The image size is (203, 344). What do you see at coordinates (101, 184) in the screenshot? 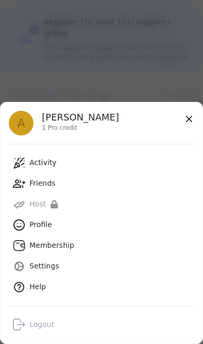
I see `a: Friends` at bounding box center [101, 184].